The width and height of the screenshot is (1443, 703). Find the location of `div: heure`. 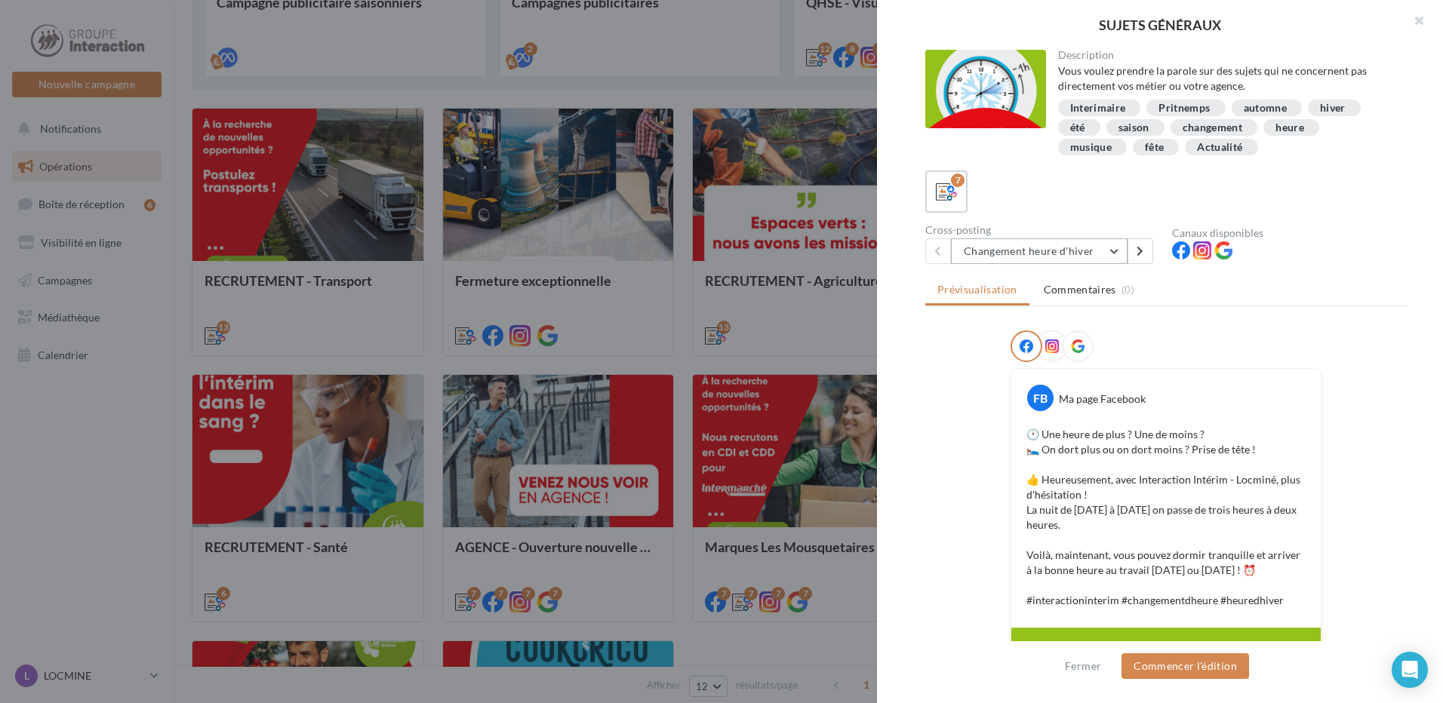

div: heure is located at coordinates (1289, 128).